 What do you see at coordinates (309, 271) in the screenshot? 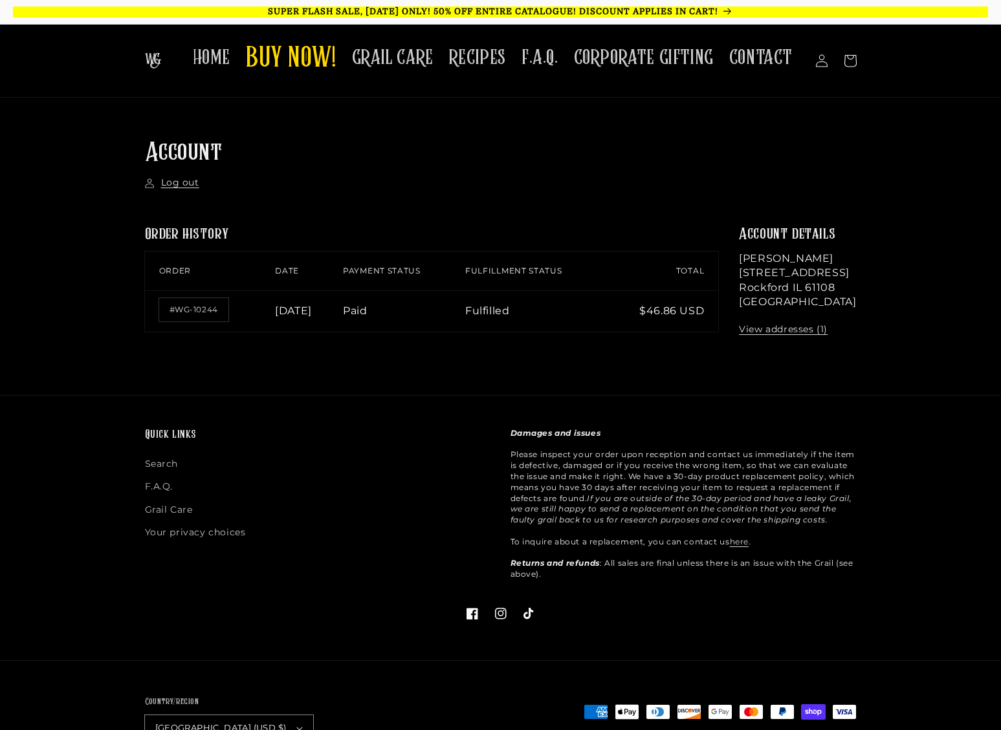
I see `th: Date` at bounding box center [309, 271].